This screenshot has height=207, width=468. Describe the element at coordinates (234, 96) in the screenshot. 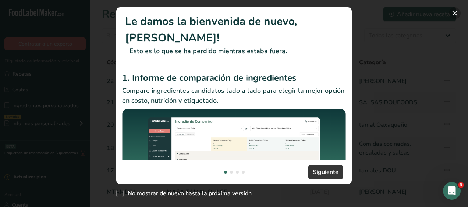

I see `p: Compare ingredientes candidatos lado a lado para elegir la mejor opción en costo, nutrición y eti...` at that location.